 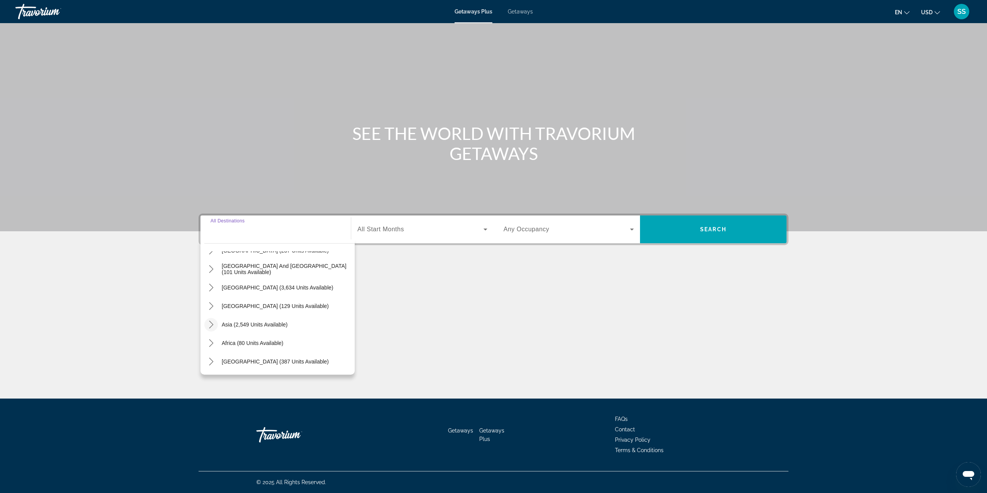 I want to click on span: FAQs, so click(x=621, y=419).